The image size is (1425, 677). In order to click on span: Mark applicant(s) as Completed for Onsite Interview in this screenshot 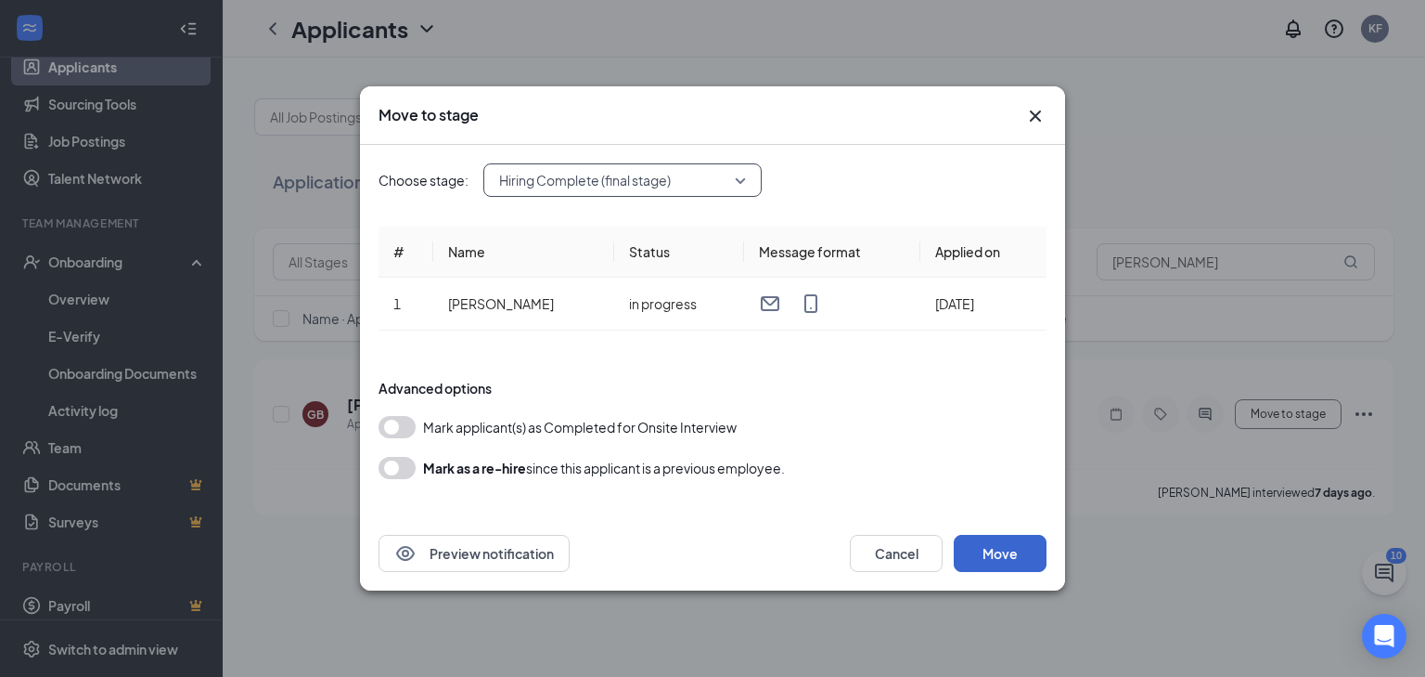, I will do `click(580, 427)`.